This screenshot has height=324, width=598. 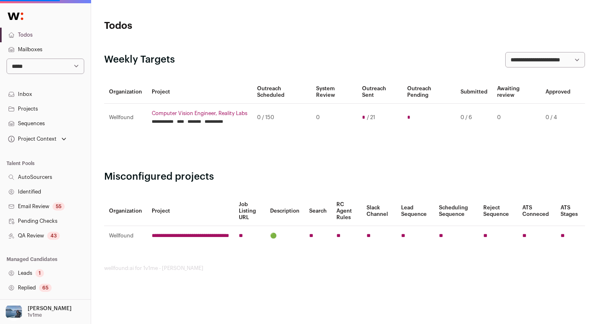 What do you see at coordinates (498, 211) in the screenshot?
I see `th: Reject Sequence` at bounding box center [498, 211].